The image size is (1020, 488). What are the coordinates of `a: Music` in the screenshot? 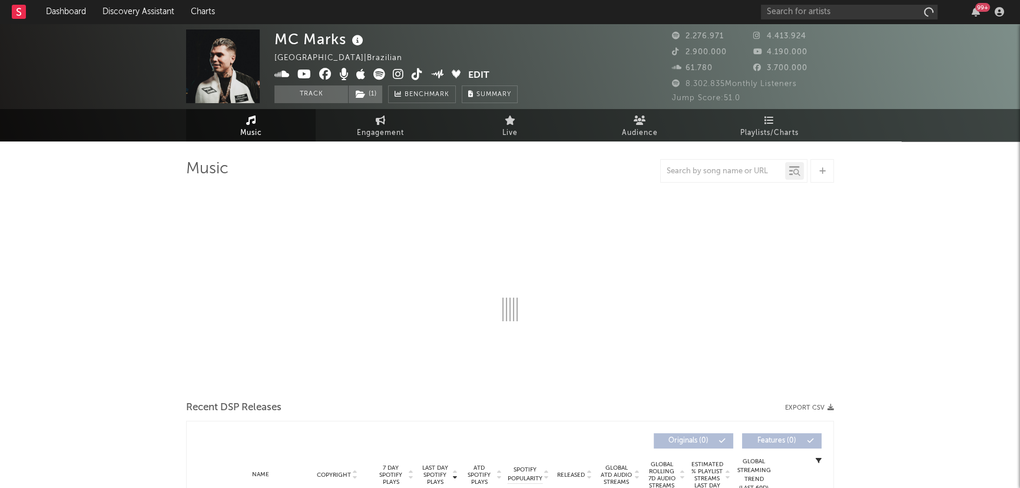 It's located at (251, 125).